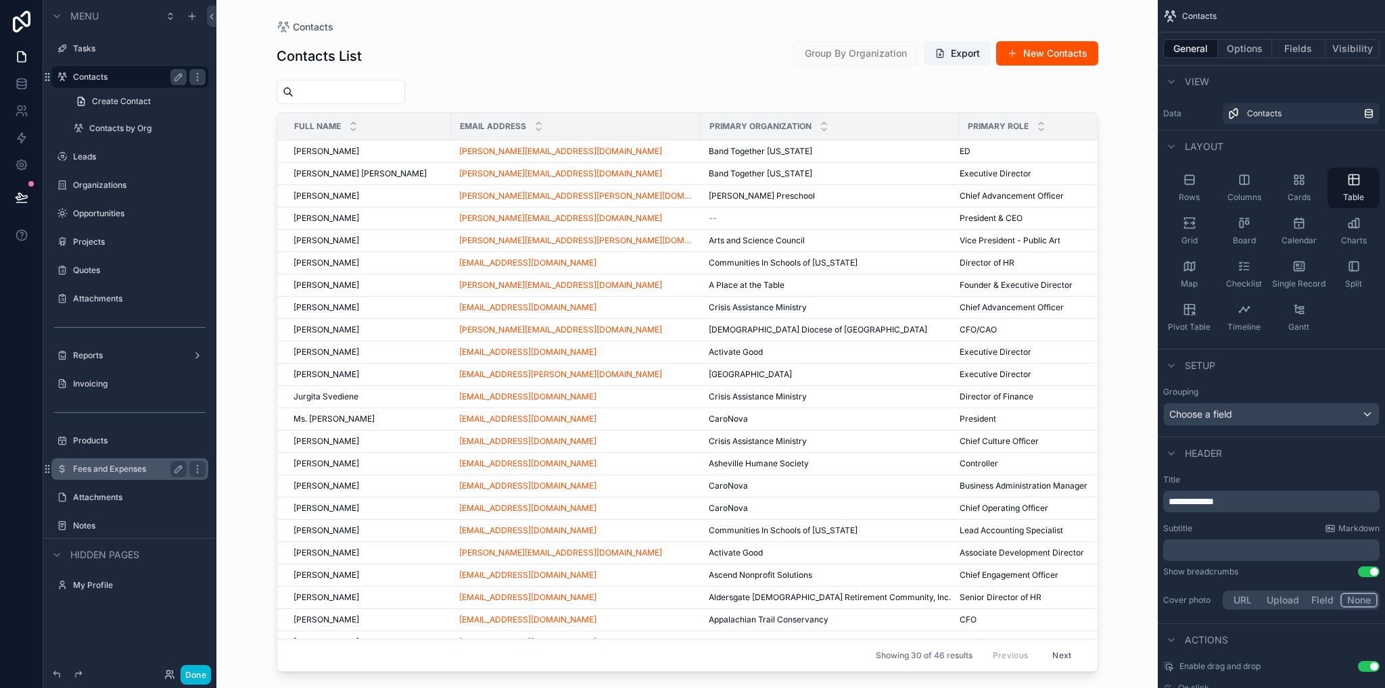  What do you see at coordinates (1061, 655) in the screenshot?
I see `button: Next` at bounding box center [1061, 655].